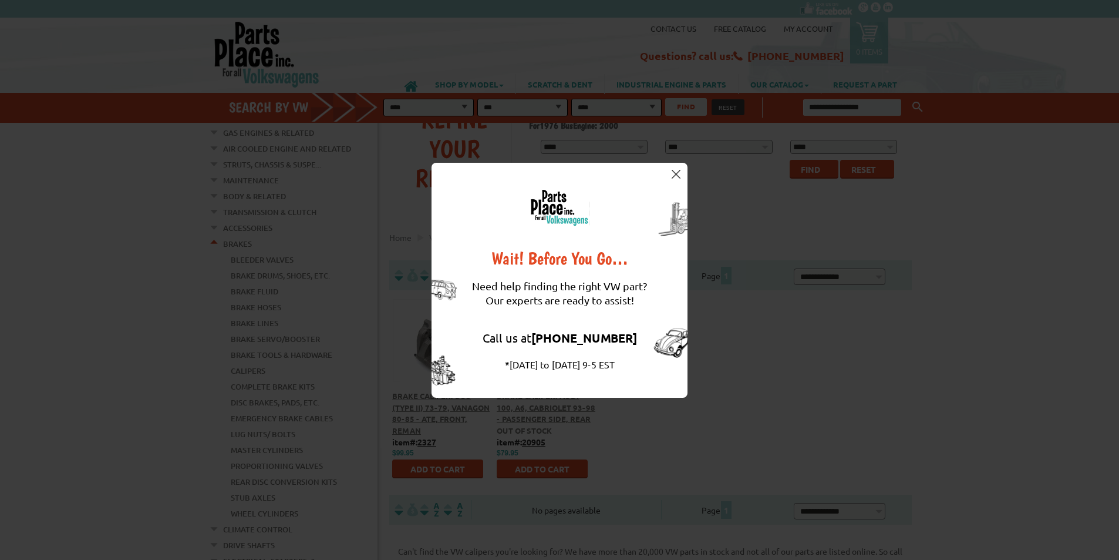  Describe the element at coordinates (560, 258) in the screenshot. I see `div: Wait! Before You Go…` at that location.